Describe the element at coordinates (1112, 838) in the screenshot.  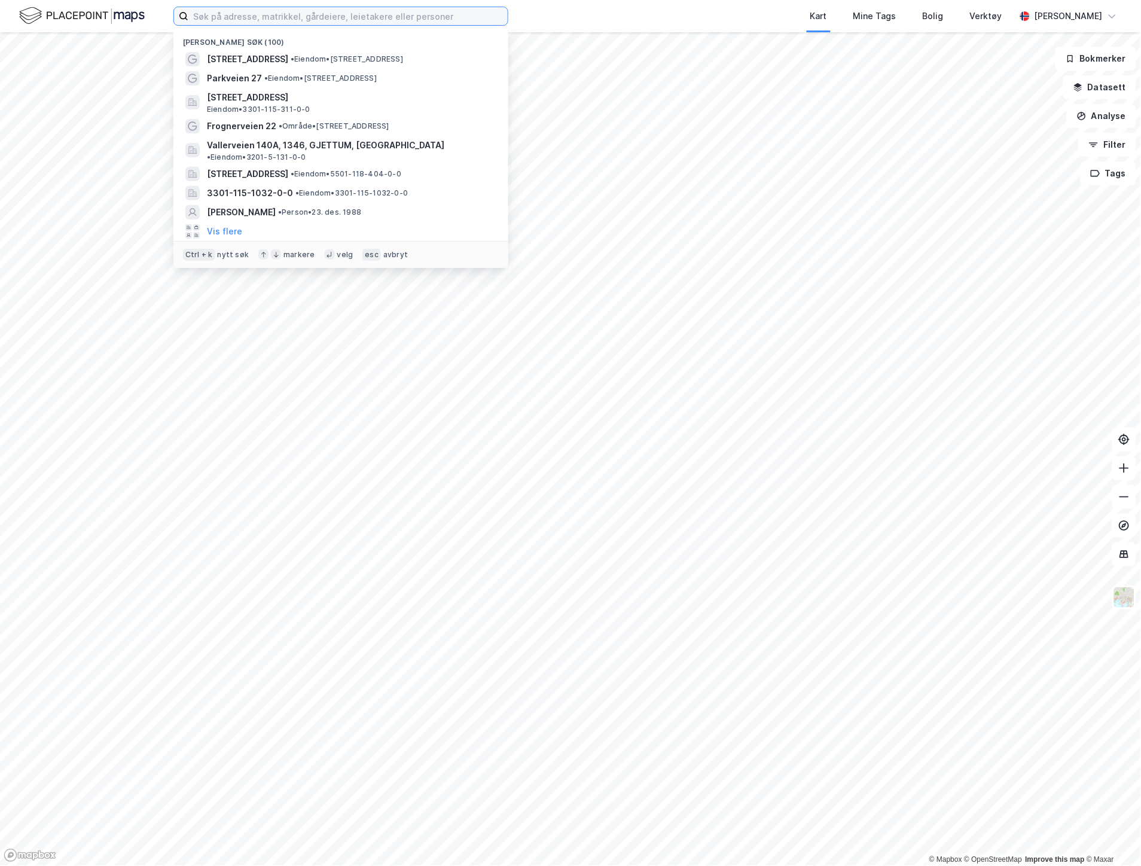
I see `div: Kontrollprogram for chat` at that location.